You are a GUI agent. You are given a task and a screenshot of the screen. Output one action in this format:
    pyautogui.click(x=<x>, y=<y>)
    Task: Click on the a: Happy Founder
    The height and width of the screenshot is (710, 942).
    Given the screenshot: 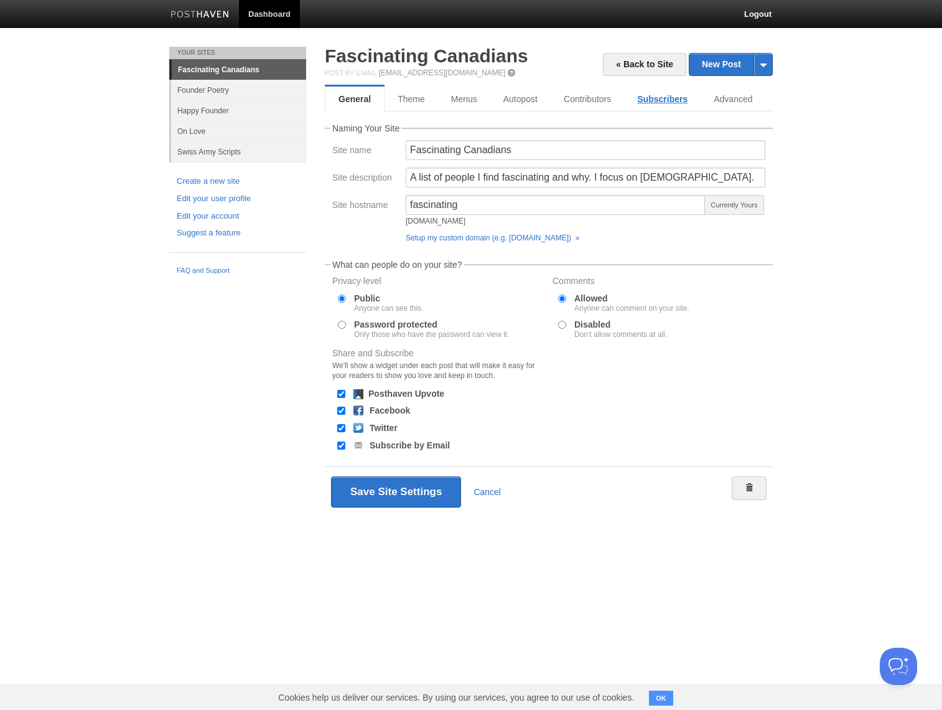 What is the action you would take?
    pyautogui.click(x=238, y=110)
    